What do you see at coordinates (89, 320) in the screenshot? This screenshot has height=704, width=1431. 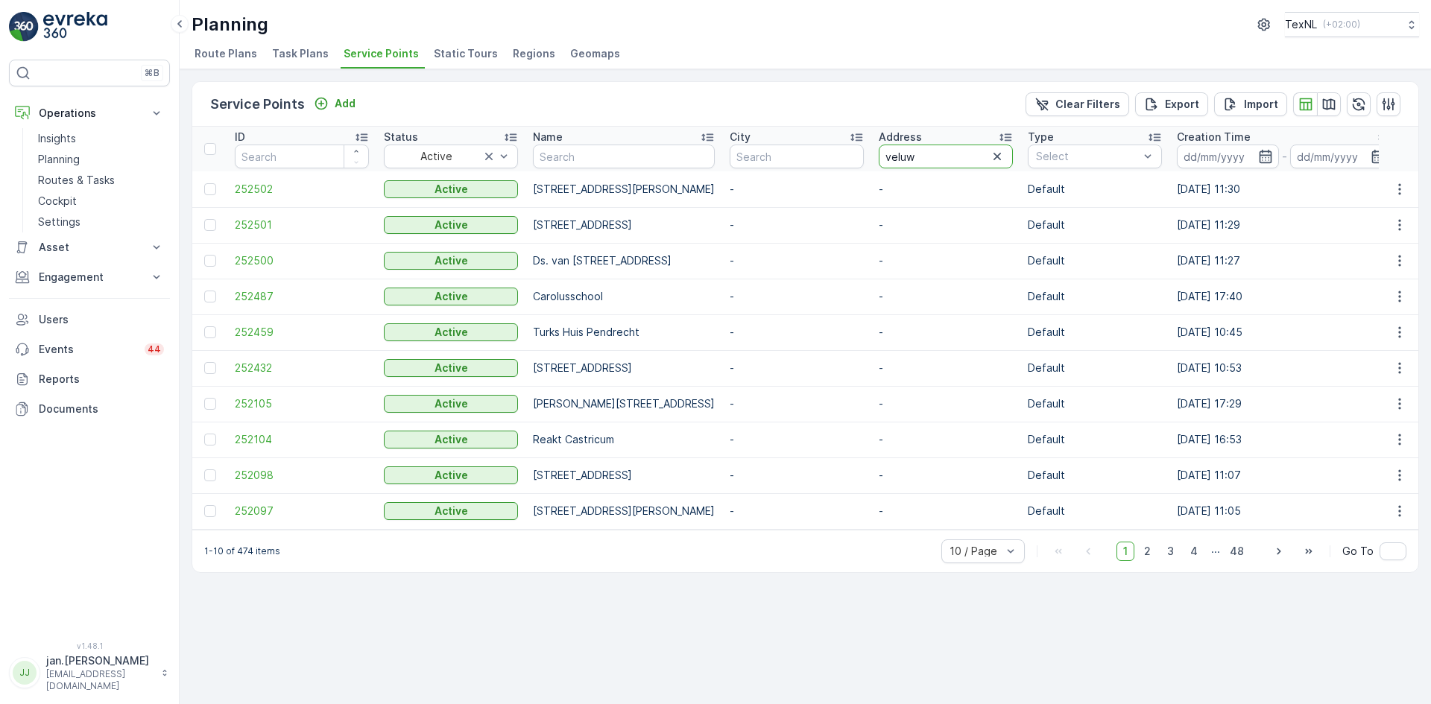 I see `a: Users` at bounding box center [89, 320].